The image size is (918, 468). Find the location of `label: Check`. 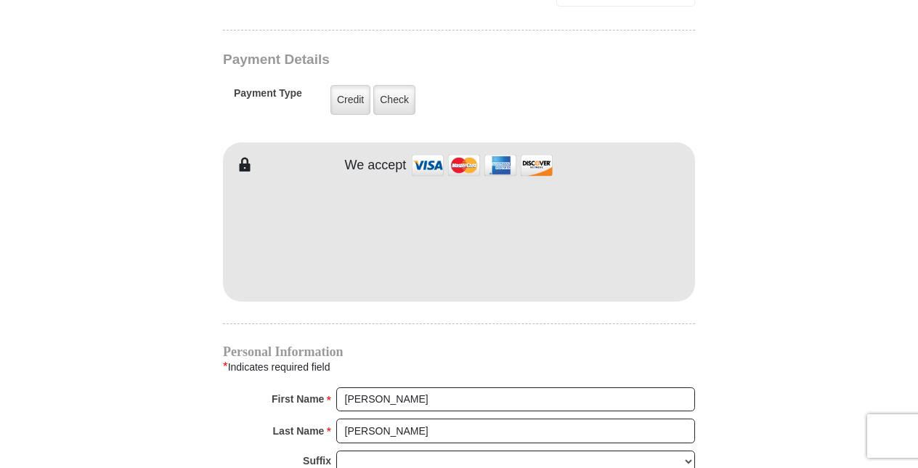

label: Check is located at coordinates (394, 100).